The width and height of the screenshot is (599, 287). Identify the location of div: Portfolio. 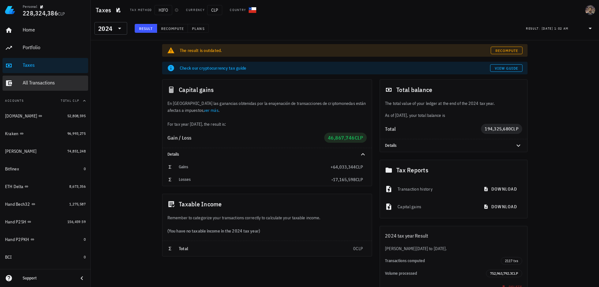
(54, 47).